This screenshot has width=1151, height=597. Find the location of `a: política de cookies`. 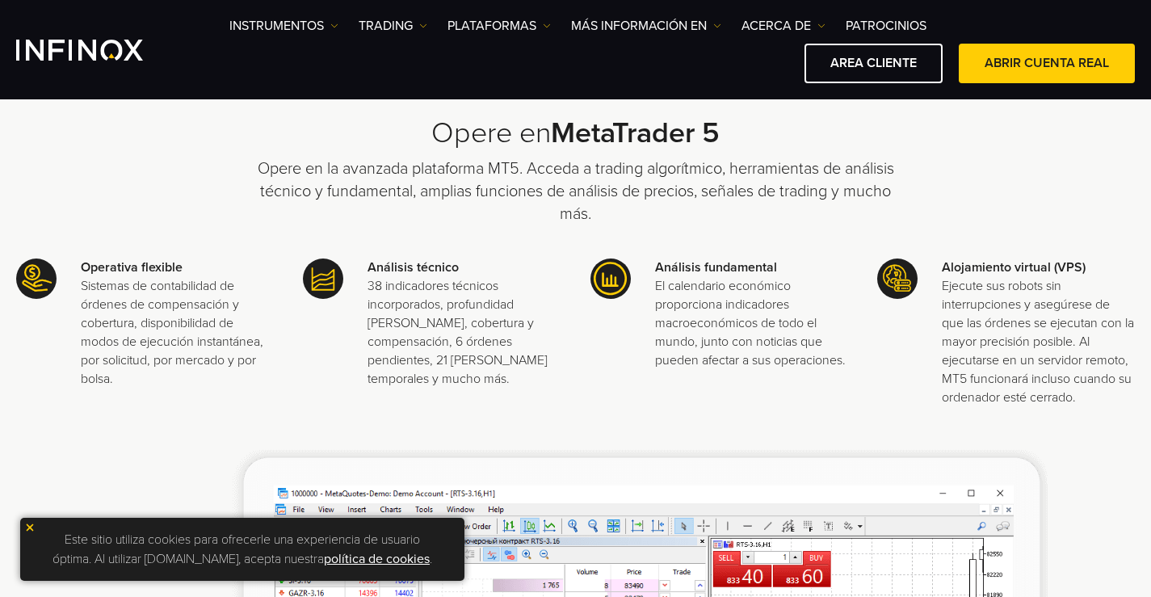

a: política de cookies is located at coordinates (376, 559).